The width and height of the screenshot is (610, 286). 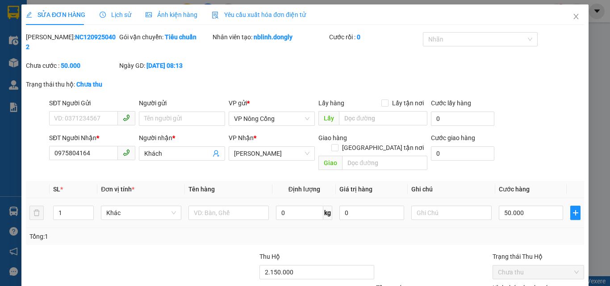 I want to click on div: Người nhận, so click(x=182, y=138).